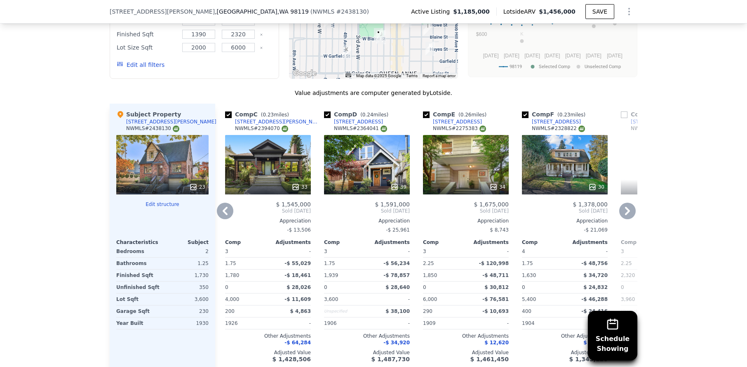 Image resolution: width=747 pixels, height=367 pixels. What do you see at coordinates (516, 66) in the screenshot?
I see `text: 98119` at bounding box center [516, 66].